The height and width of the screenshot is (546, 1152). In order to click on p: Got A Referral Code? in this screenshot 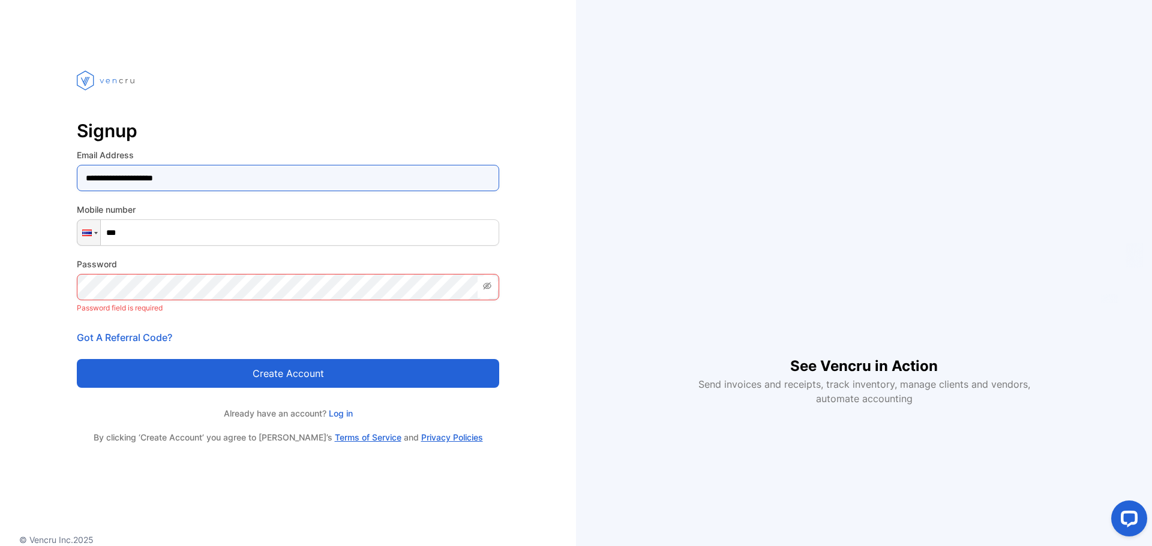, I will do `click(288, 338)`.